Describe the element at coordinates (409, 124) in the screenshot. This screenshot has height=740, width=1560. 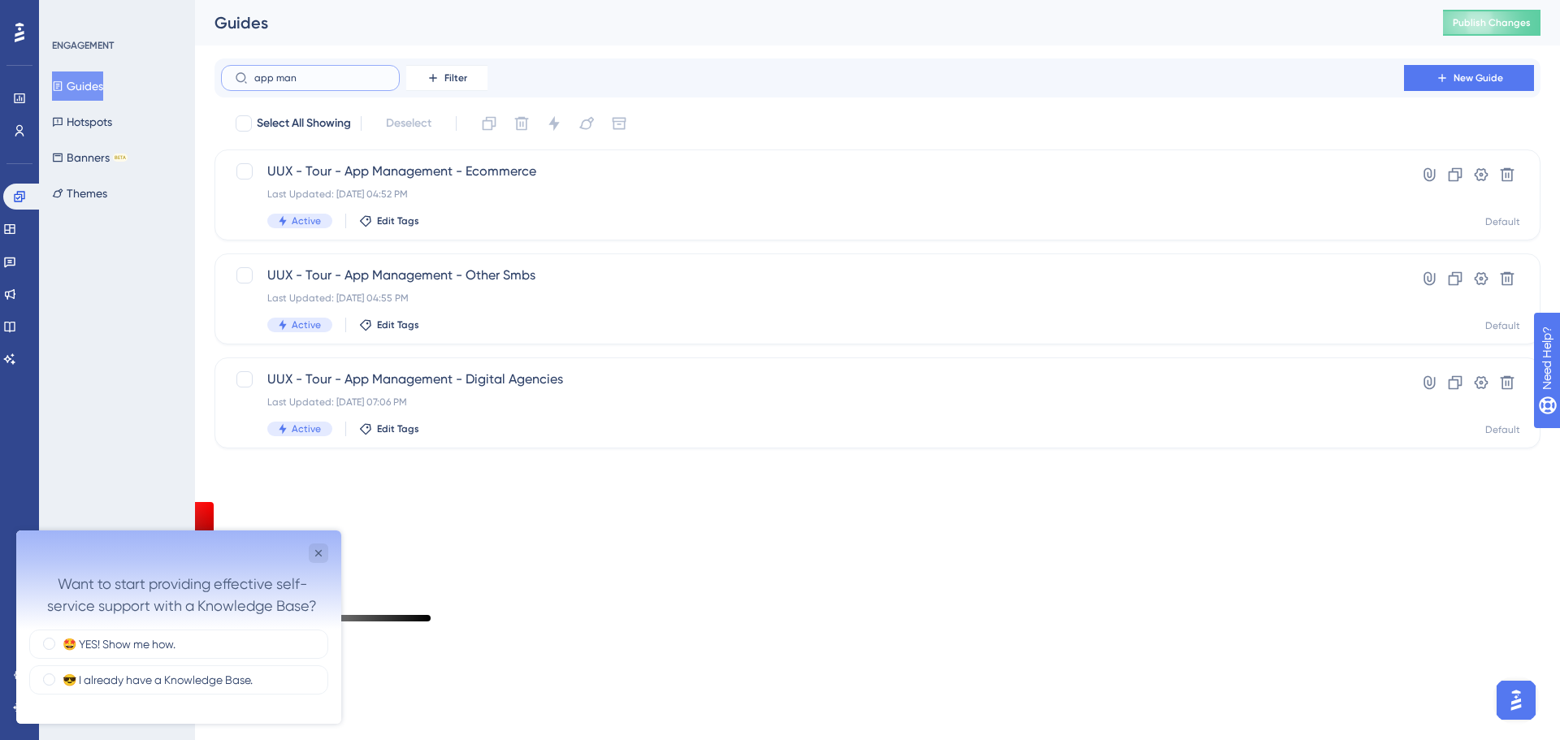
I see `button: Deselect` at that location.